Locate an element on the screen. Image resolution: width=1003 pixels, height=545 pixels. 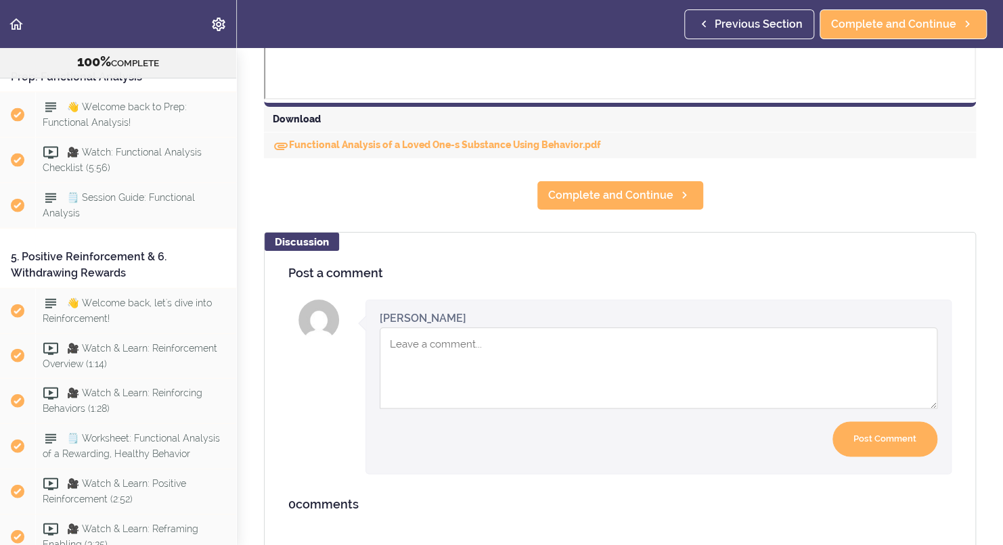
h4: comments is located at coordinates (620, 505).